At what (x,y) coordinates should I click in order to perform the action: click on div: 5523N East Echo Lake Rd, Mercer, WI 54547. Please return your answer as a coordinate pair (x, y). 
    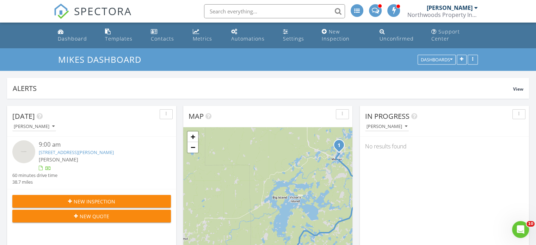
    Looking at the image, I should click on (341, 147).